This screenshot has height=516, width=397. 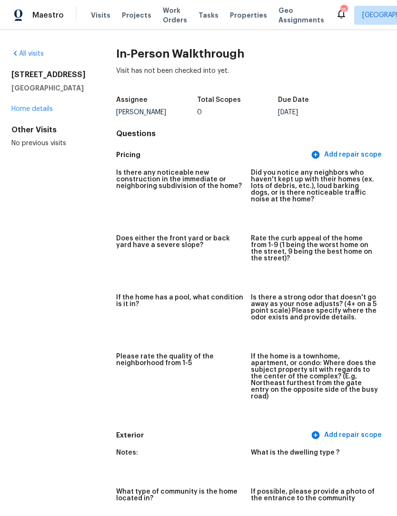 What do you see at coordinates (219, 100) in the screenshot?
I see `h5: Total Scopes` at bounding box center [219, 100].